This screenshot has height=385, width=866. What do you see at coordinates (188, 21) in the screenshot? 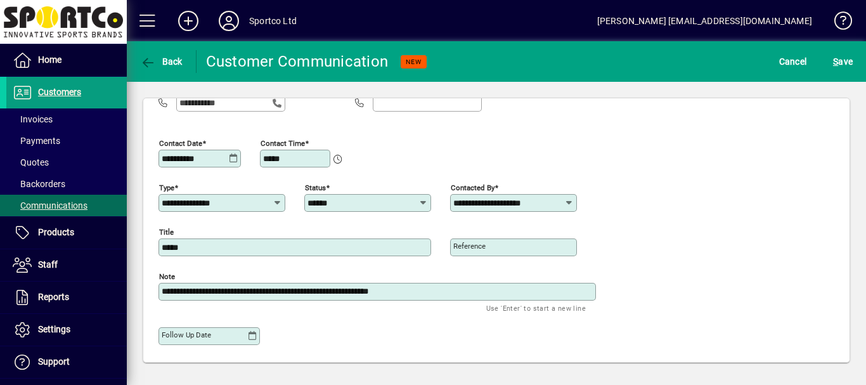
I see `button: Add` at bounding box center [188, 21].